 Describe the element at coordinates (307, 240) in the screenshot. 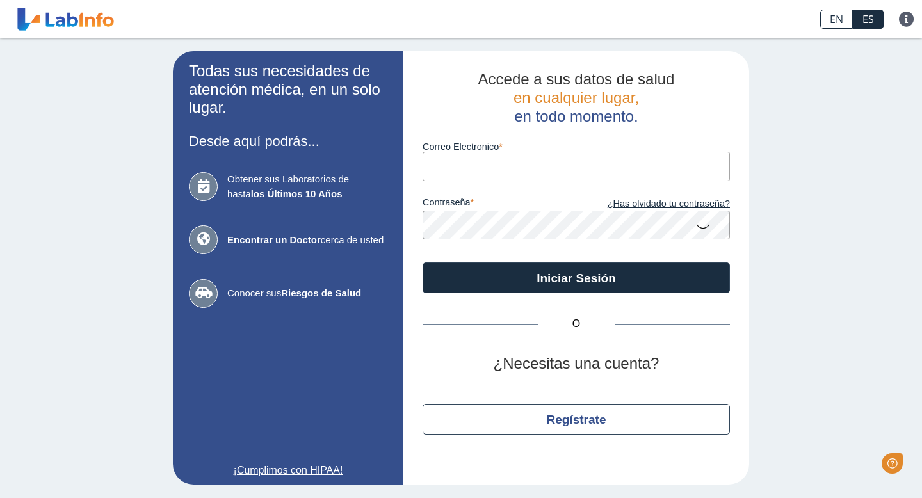

I see `span: cerca de usted` at that location.